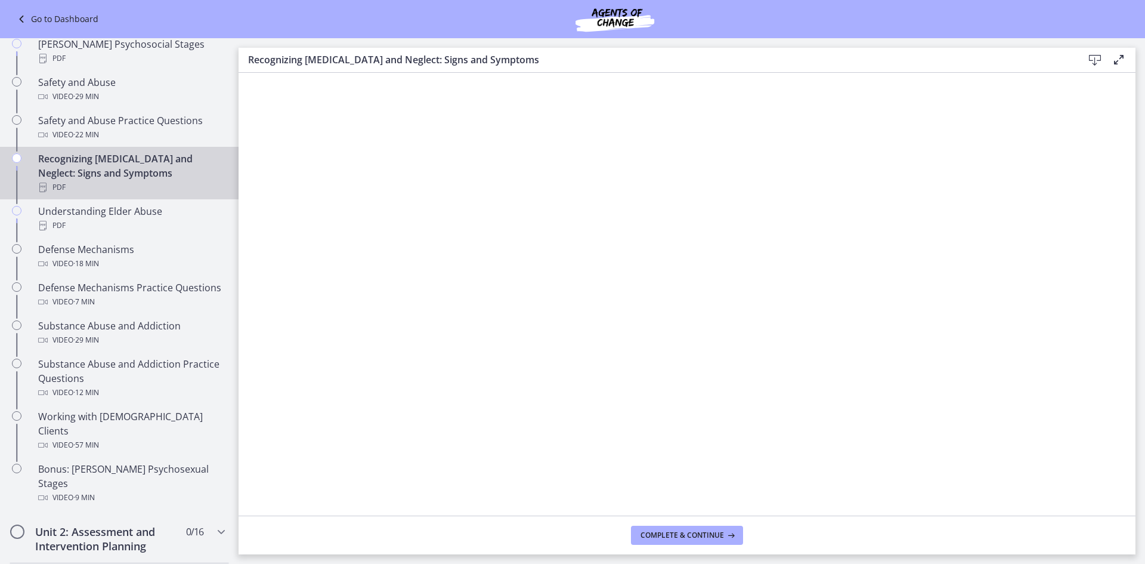 The image size is (1145, 564). I want to click on span: 0 / 16, so click(194, 532).